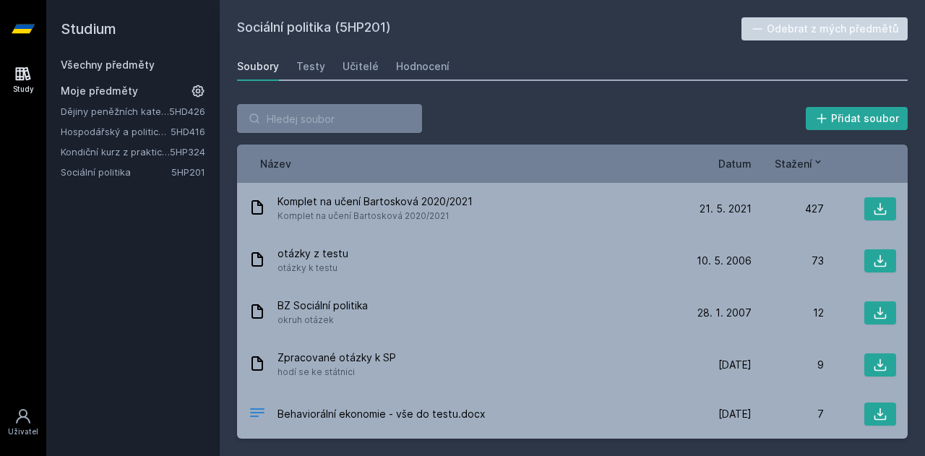 This screenshot has width=925, height=456. What do you see at coordinates (258, 66) in the screenshot?
I see `div: Soubory` at bounding box center [258, 66].